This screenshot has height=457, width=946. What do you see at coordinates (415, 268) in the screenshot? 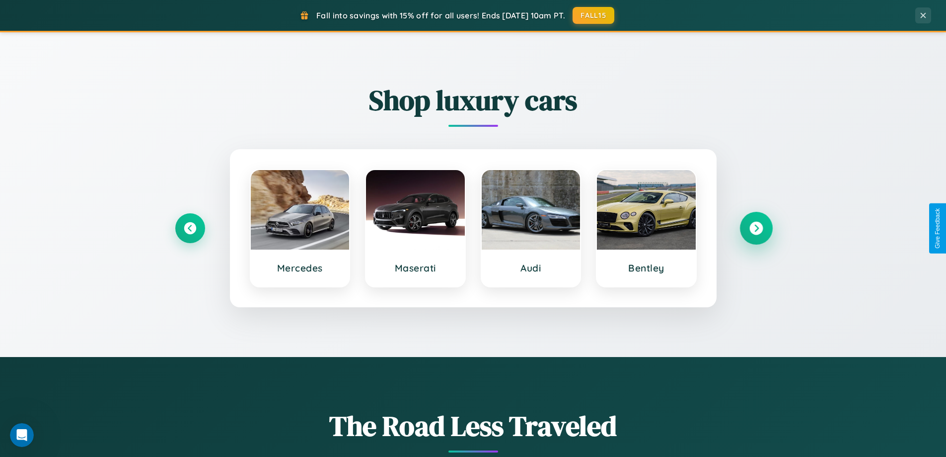
I see `h3: Maserati` at bounding box center [415, 268].